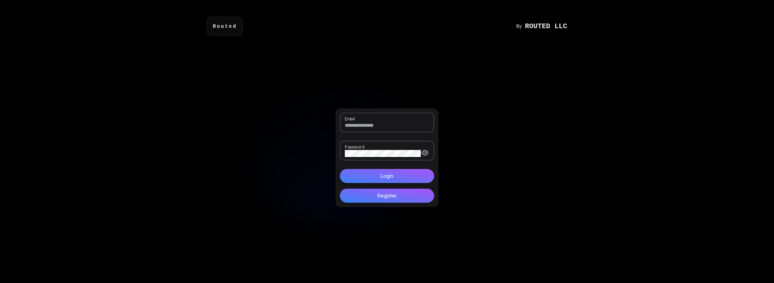 This screenshot has width=774, height=283. Describe the element at coordinates (356, 147) in the screenshot. I see `label: Password` at that location.